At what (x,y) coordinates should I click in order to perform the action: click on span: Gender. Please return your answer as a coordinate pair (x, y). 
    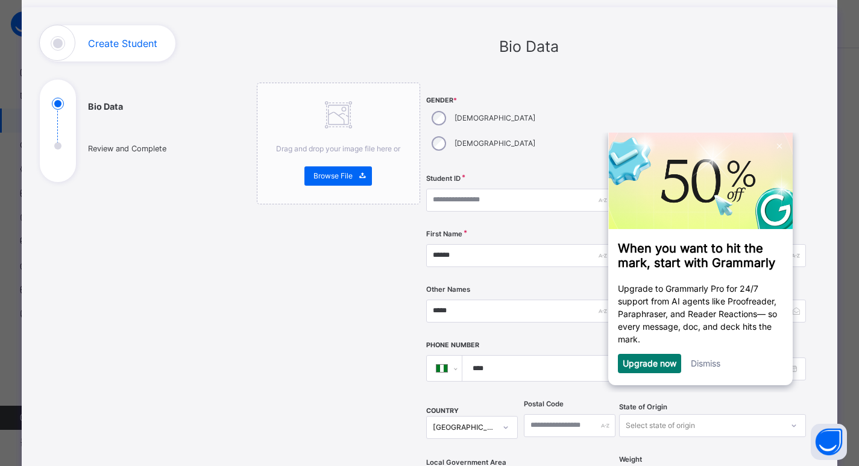
    Looking at the image, I should click on (520, 101).